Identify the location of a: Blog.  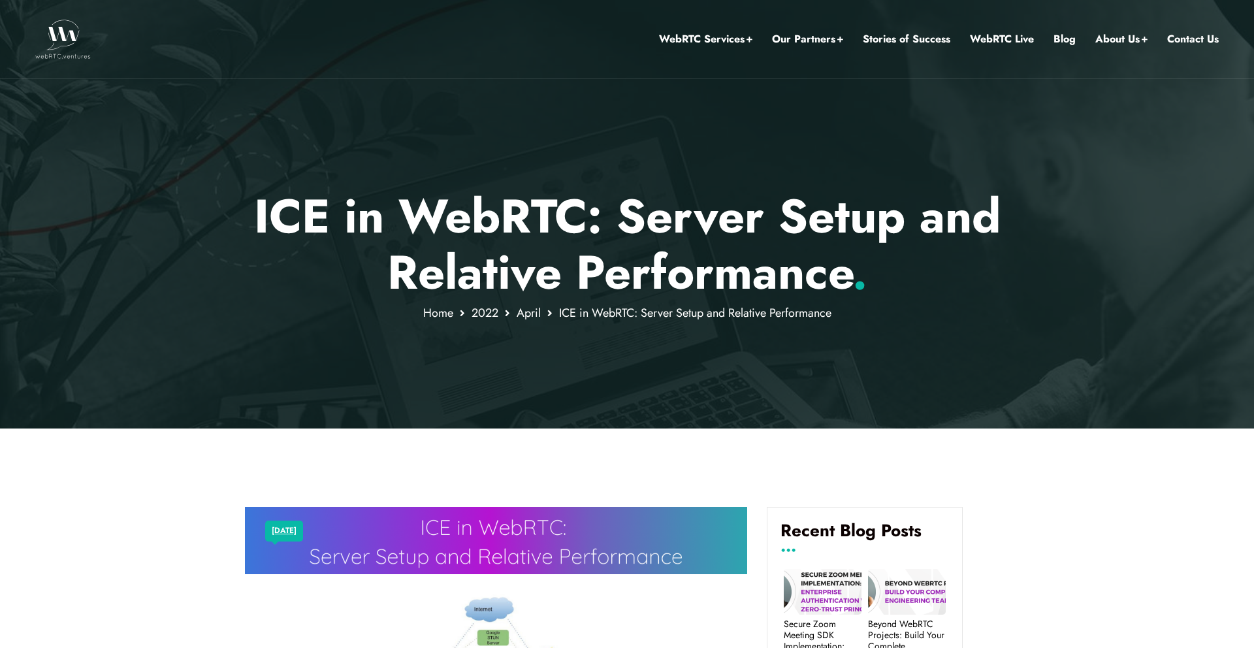
(1065, 39).